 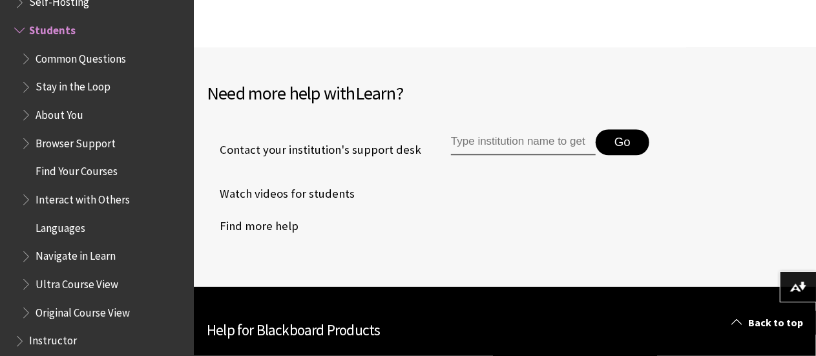 I want to click on span: Find more help, so click(x=252, y=226).